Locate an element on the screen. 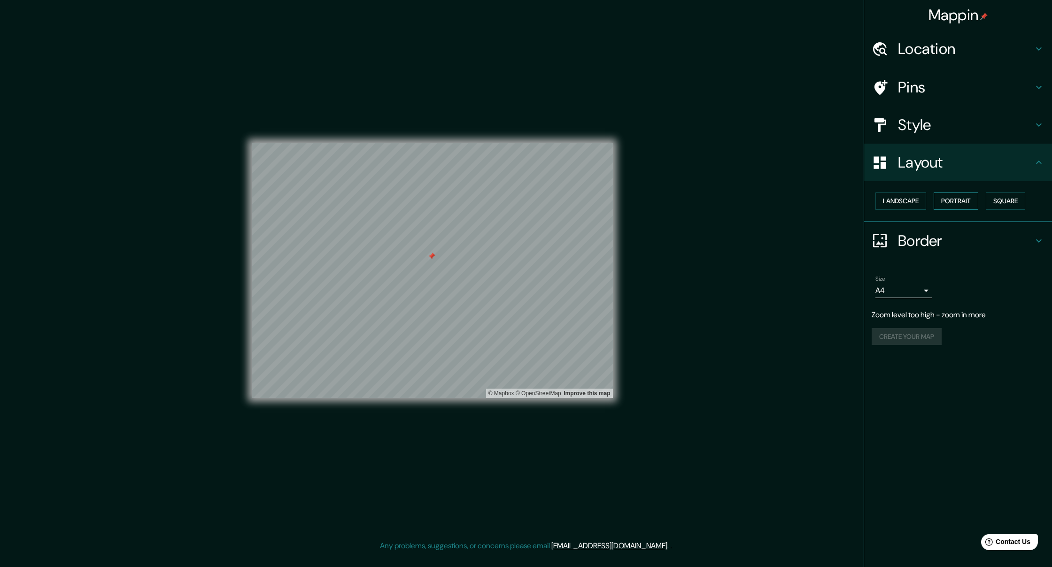 The image size is (1052, 567). a: Mapbox is located at coordinates (501, 394).